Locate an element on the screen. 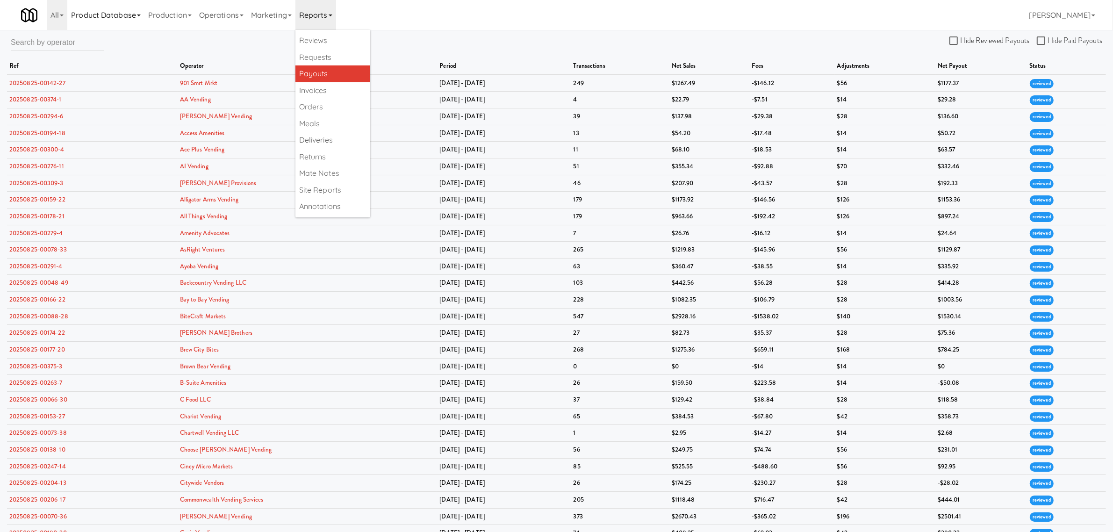 The height and width of the screenshot is (532, 1113). a: 20250825-00078-33 is located at coordinates (38, 249).